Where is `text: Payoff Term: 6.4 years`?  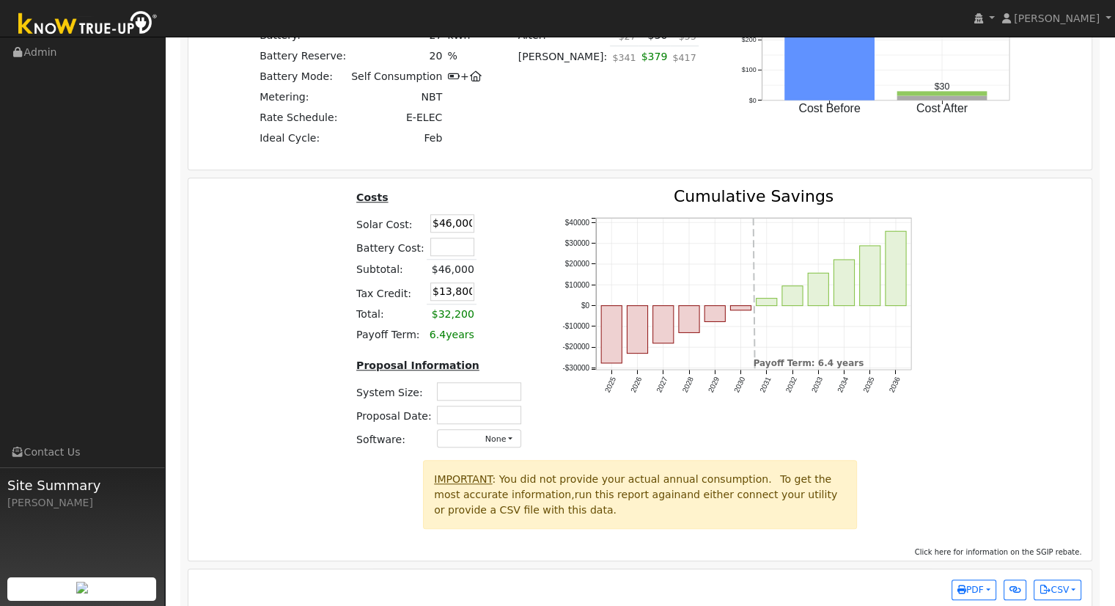
text: Payoff Term: 6.4 years is located at coordinates (809, 363).